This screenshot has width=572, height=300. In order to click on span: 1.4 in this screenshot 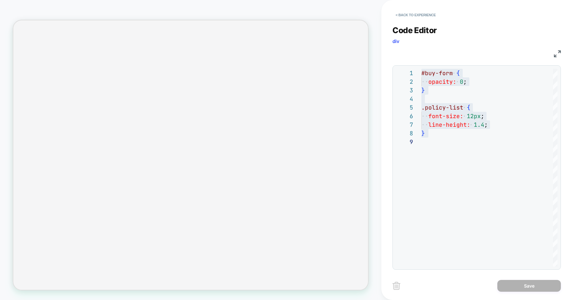, I will do `click(479, 124)`.